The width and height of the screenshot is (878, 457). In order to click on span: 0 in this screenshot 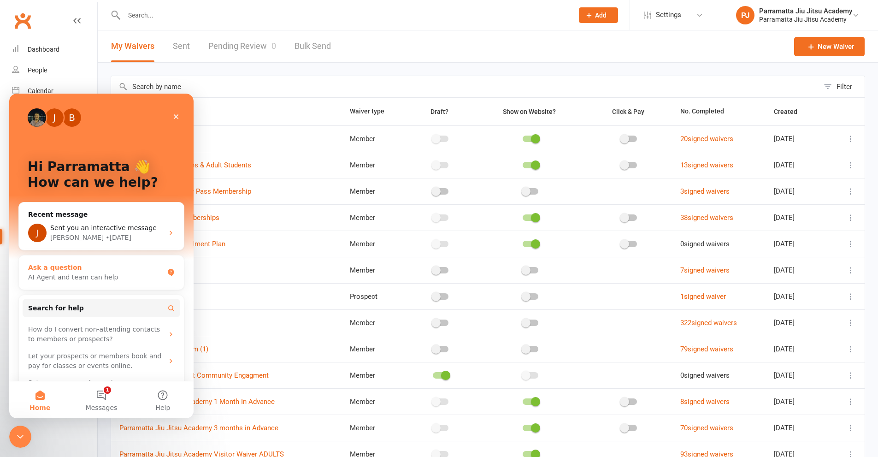, I will do `click(274, 46)`.